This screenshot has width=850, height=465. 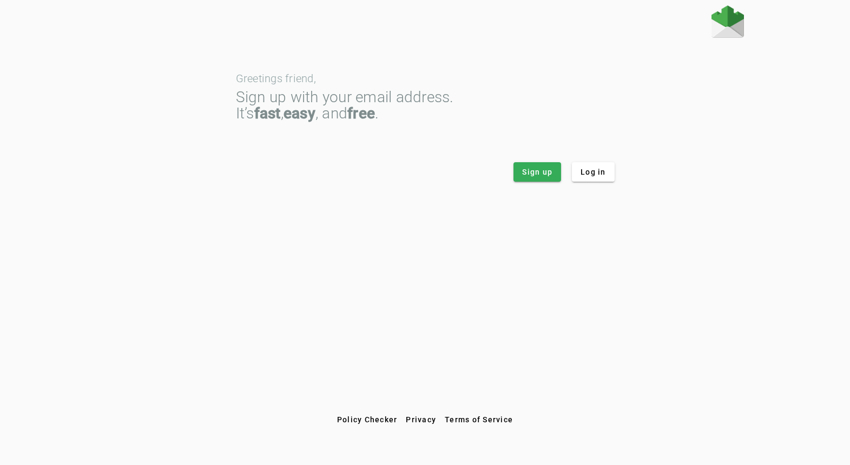 I want to click on span: Log in, so click(x=593, y=172).